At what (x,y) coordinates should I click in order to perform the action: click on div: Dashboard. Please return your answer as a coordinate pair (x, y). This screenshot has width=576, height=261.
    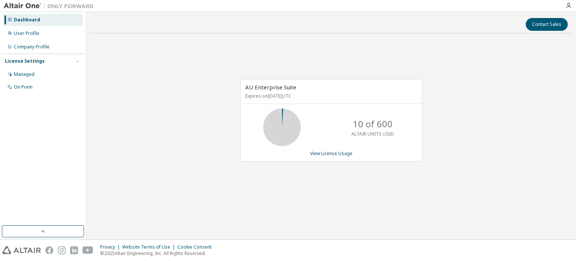
    Looking at the image, I should click on (27, 20).